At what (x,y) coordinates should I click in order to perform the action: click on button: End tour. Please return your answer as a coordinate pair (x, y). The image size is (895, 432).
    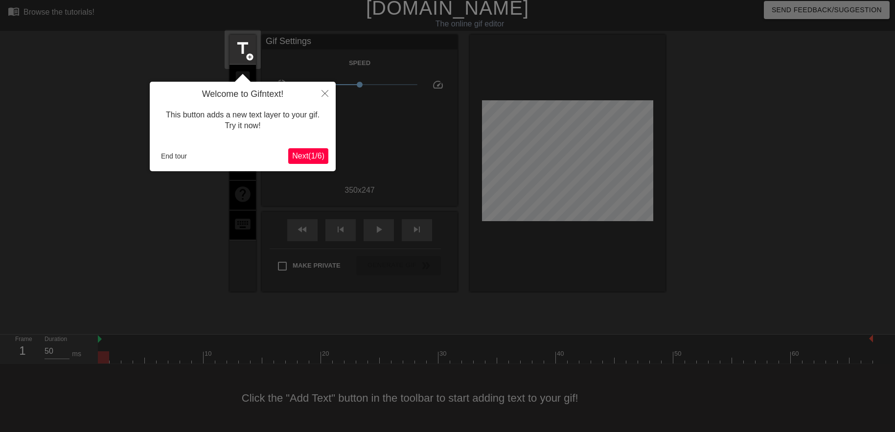
    Looking at the image, I should click on (174, 156).